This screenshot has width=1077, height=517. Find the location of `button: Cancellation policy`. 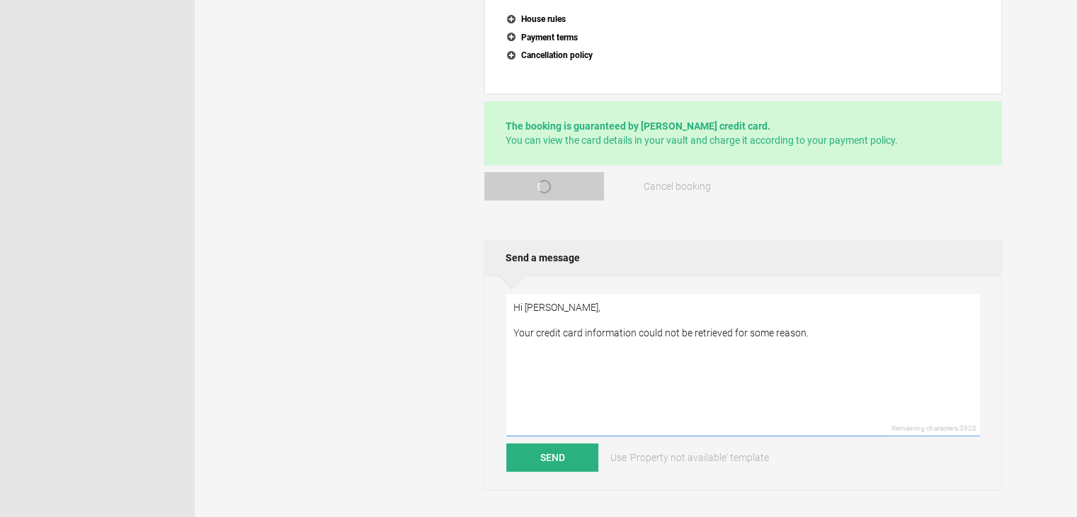

button: Cancellation policy is located at coordinates (743, 56).